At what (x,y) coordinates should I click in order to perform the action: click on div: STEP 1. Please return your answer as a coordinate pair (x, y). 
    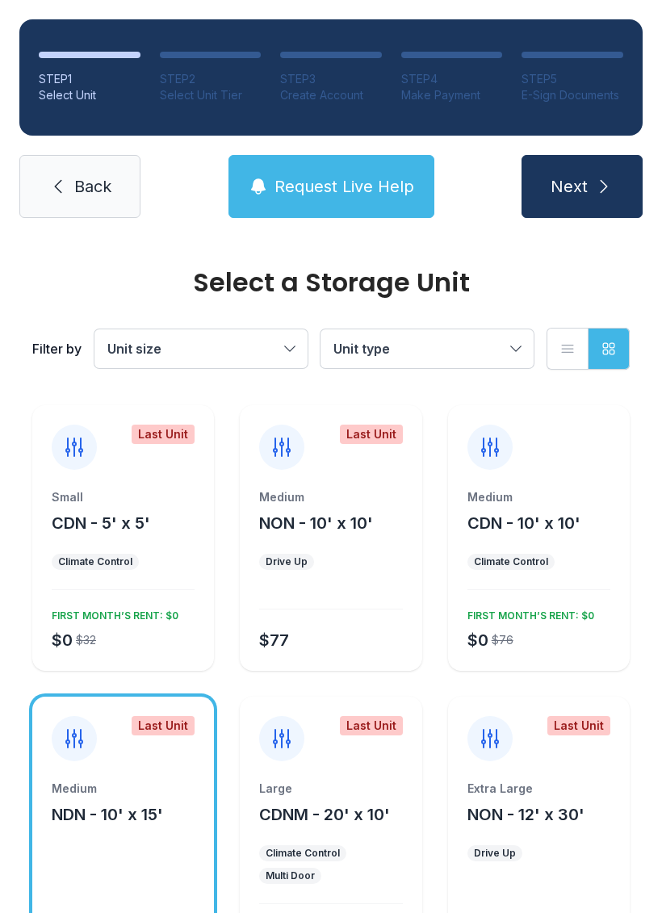
    Looking at the image, I should click on (90, 79).